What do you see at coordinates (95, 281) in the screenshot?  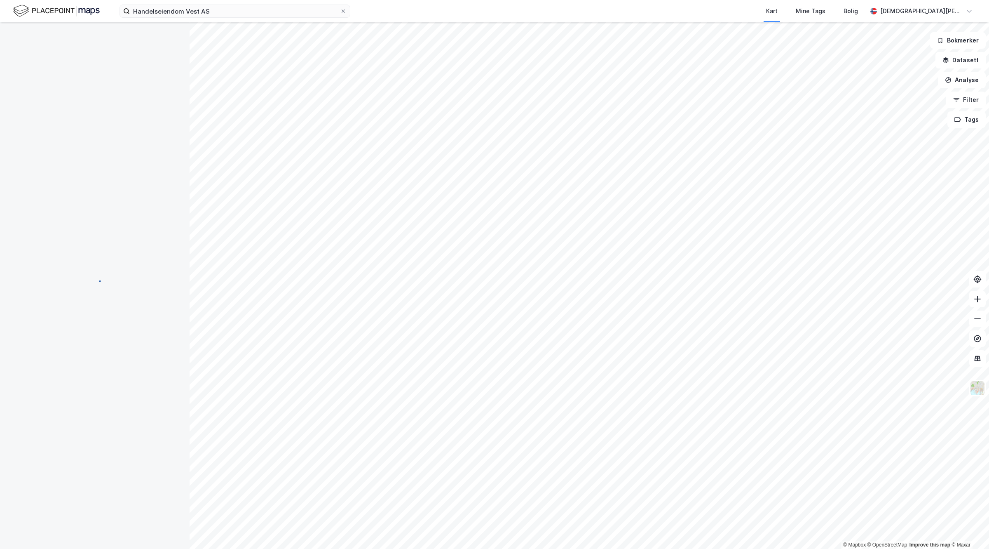 I see `img: spinner.a6d8c91a73a9ac5275cf975e30b51cfb.svg` at bounding box center [95, 281].